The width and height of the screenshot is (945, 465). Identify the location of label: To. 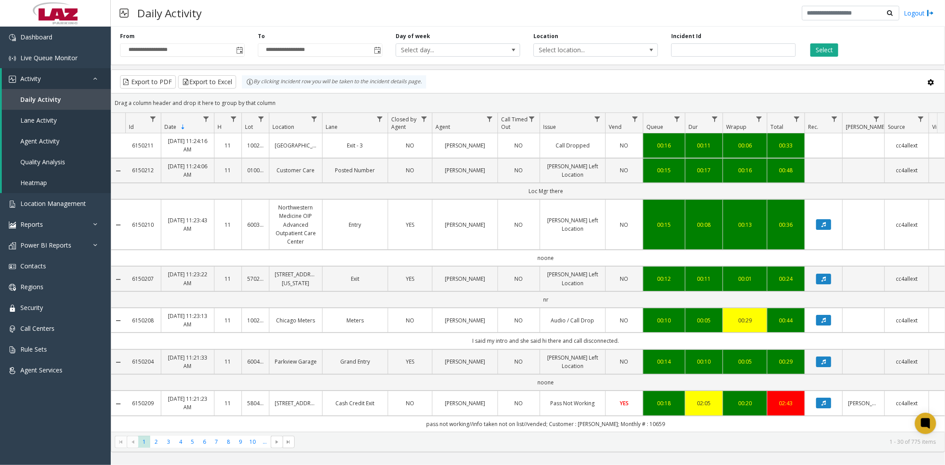
(261, 36).